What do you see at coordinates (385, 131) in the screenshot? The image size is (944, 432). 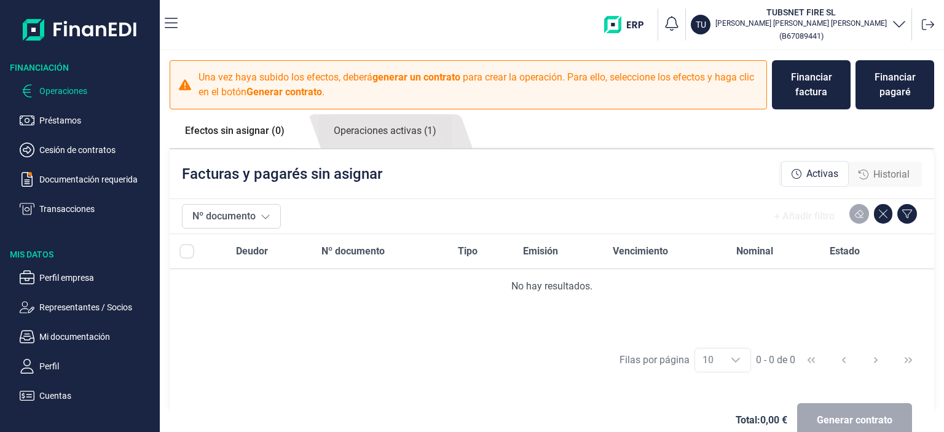 I see `a: Operaciones activas (1)` at bounding box center [385, 131].